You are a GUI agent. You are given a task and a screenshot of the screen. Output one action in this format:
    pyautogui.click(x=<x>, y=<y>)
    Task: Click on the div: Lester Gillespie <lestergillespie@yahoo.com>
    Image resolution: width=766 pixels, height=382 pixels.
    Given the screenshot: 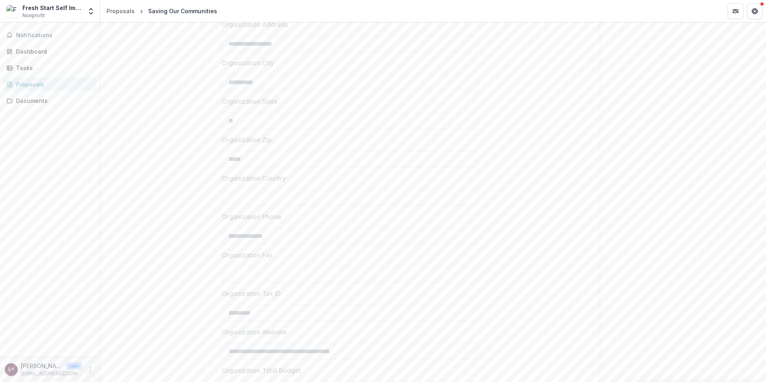 What is the action you would take?
    pyautogui.click(x=11, y=369)
    